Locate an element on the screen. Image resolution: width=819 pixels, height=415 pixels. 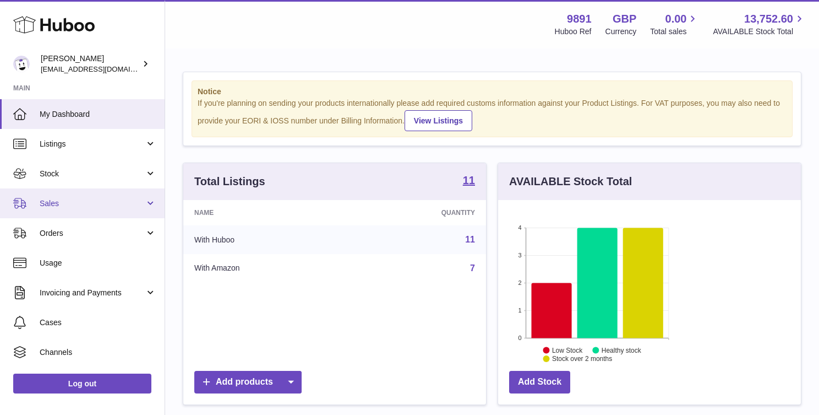
th: Name is located at coordinates (266, 213).